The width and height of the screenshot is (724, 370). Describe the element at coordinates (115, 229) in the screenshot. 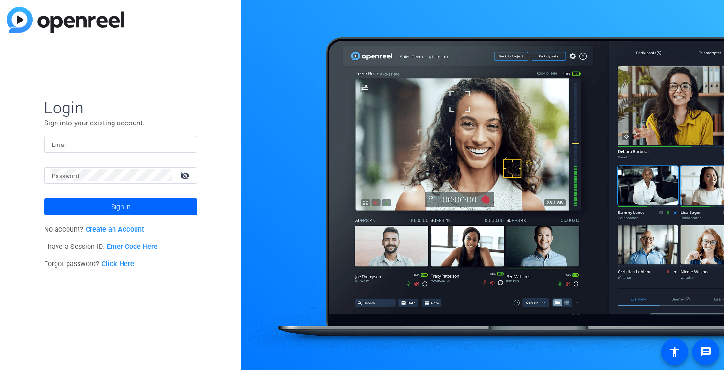

I see `a: Create an Account` at that location.